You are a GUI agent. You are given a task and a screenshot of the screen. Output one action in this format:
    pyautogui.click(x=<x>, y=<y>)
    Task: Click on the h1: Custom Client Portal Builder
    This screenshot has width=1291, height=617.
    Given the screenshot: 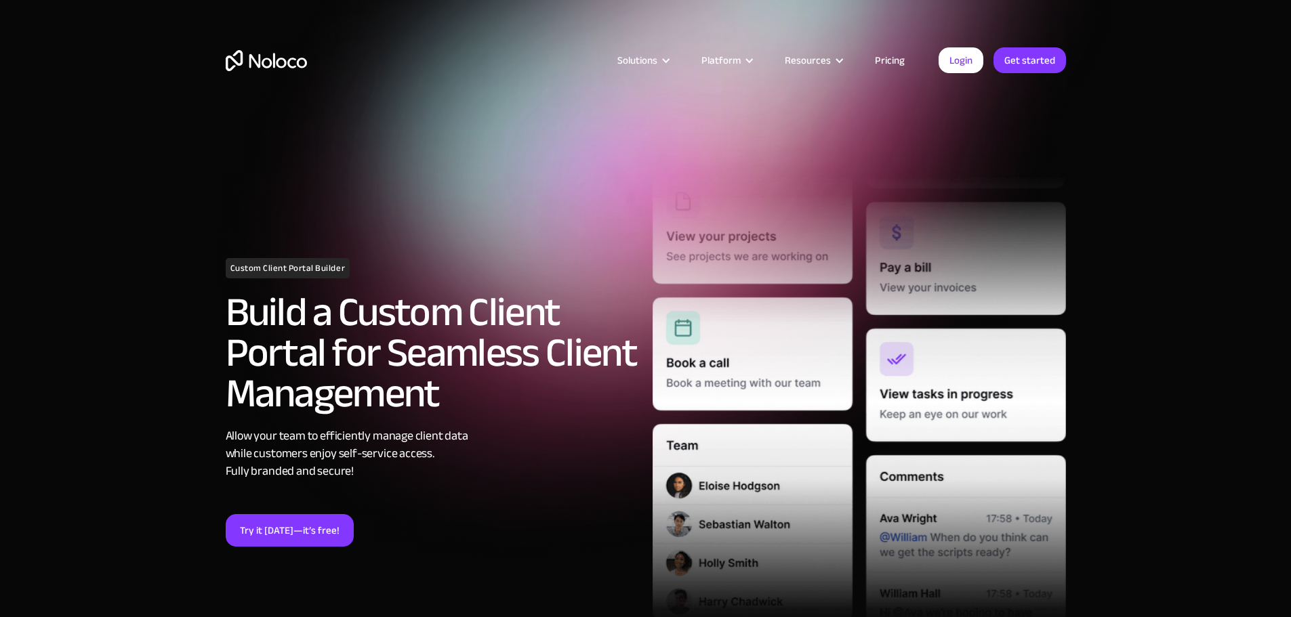 What is the action you would take?
    pyautogui.click(x=288, y=268)
    